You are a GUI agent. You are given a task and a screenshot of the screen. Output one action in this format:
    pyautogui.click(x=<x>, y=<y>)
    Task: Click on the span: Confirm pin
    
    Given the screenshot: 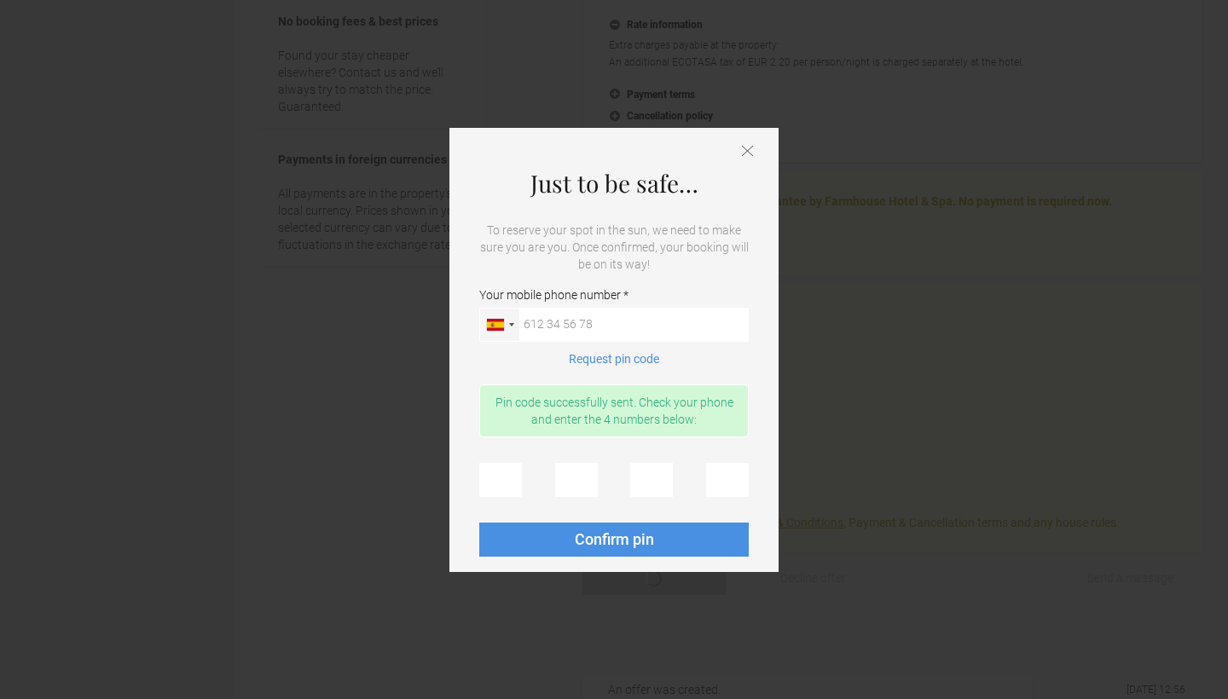 What is the action you would take?
    pyautogui.click(x=614, y=539)
    